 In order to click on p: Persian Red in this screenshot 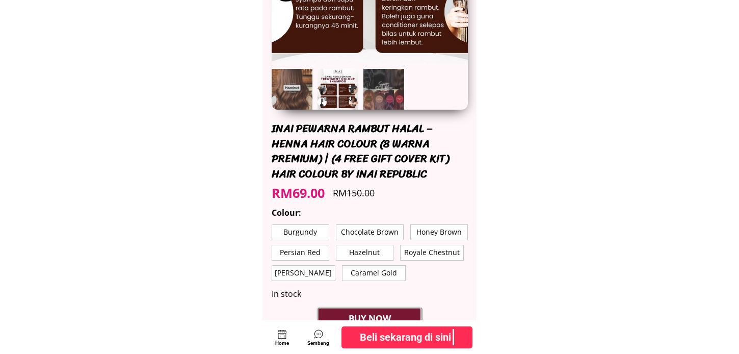, I will do `click(300, 252)`.